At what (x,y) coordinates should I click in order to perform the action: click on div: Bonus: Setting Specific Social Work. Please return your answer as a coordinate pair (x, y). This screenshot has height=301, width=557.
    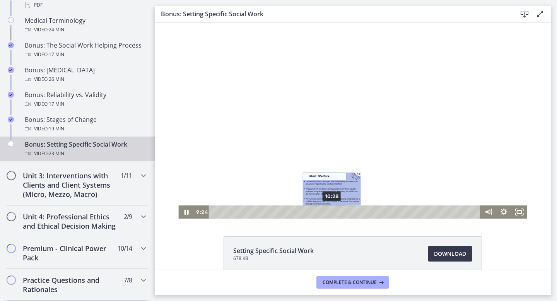
    Looking at the image, I should click on (85, 149).